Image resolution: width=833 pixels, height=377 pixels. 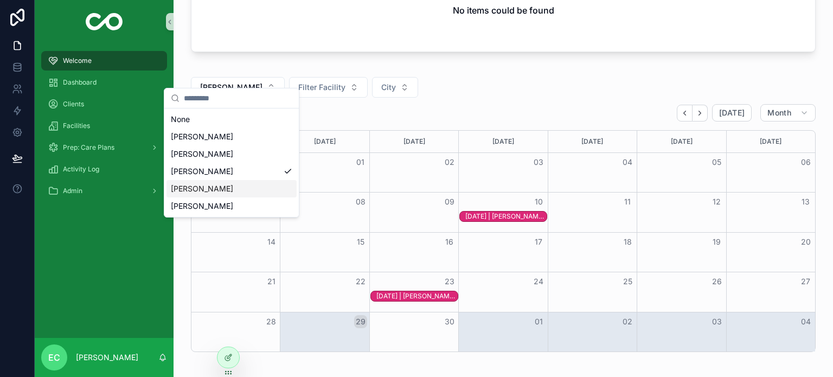 What do you see at coordinates (104, 82) in the screenshot?
I see `a: Dashboard` at bounding box center [104, 82].